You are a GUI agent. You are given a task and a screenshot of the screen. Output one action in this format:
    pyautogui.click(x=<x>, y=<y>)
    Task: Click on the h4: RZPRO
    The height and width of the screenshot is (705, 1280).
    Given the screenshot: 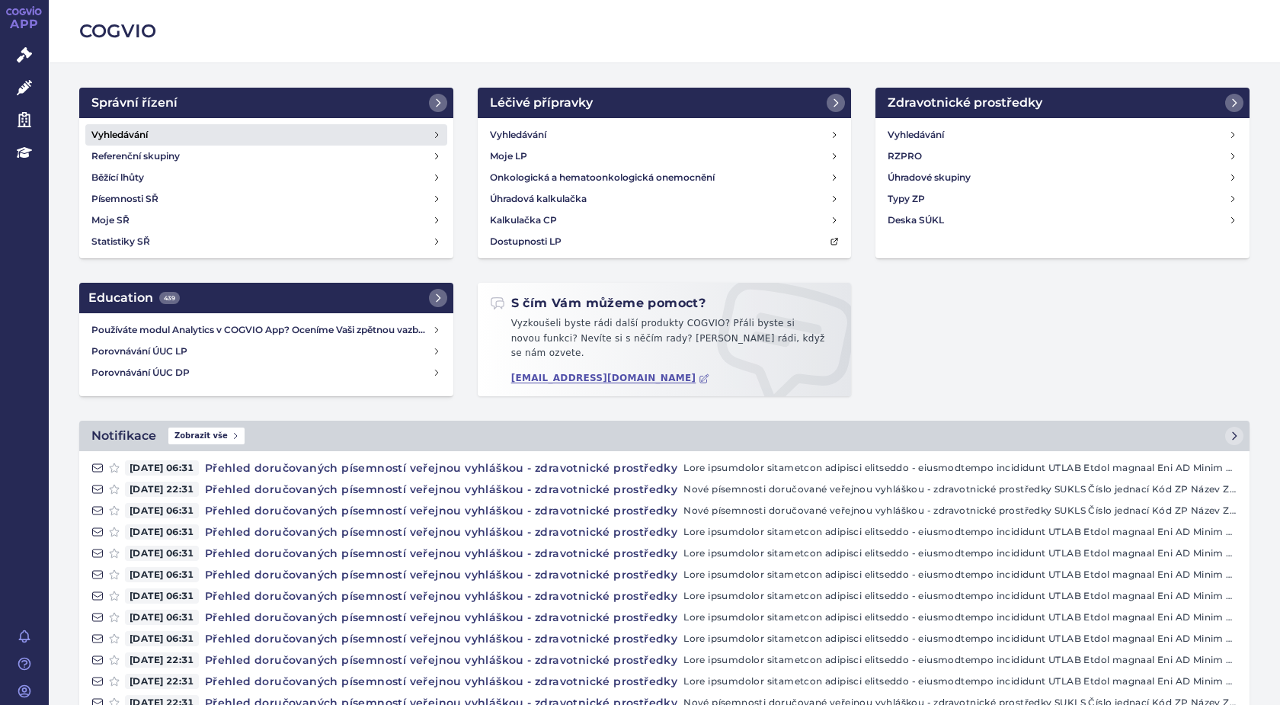 What is the action you would take?
    pyautogui.click(x=904, y=156)
    